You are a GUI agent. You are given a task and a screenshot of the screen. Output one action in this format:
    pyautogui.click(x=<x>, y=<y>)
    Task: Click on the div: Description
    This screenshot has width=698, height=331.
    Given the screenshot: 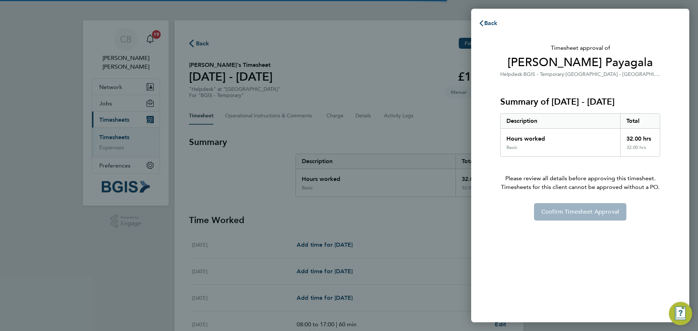 What is the action you would take?
    pyautogui.click(x=560, y=121)
    